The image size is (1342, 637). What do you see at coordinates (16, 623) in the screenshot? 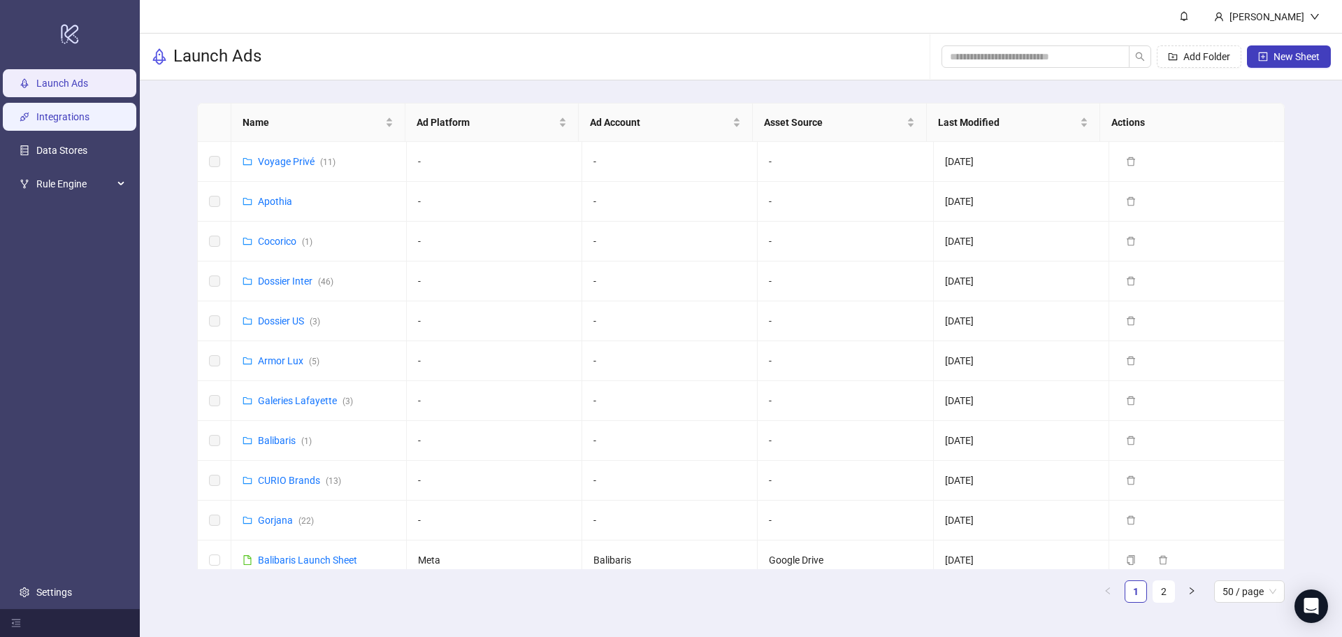
I see `span: menu-fold` at bounding box center [16, 623].